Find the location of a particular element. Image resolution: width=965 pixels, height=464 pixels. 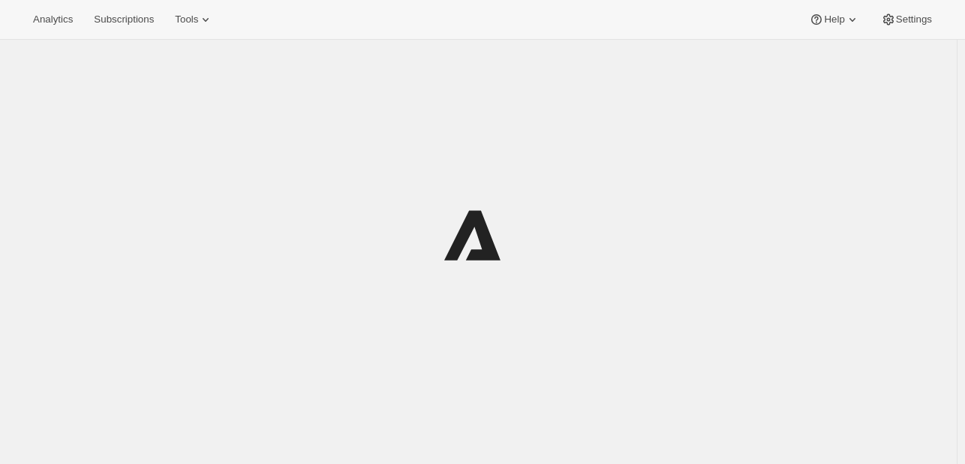

span: Help is located at coordinates (834, 20).